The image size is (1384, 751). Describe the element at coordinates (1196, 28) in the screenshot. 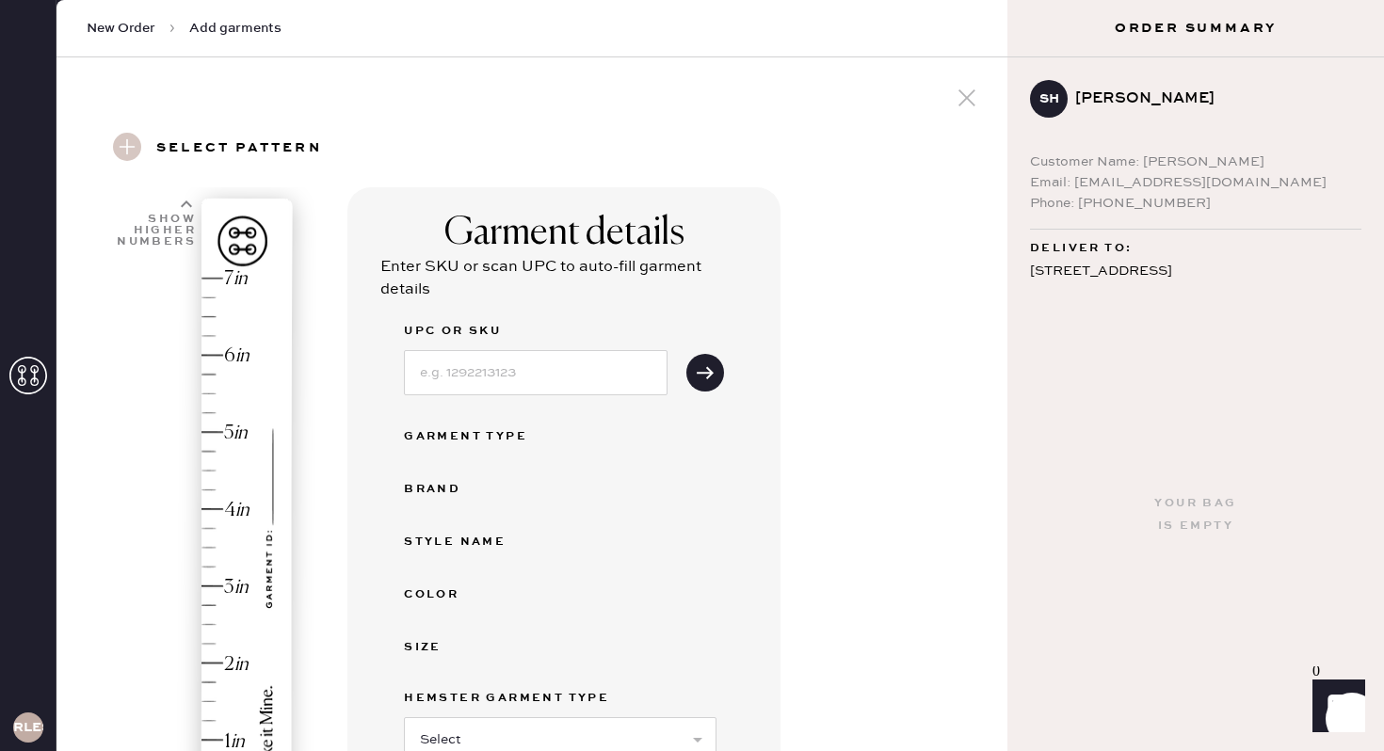

I see `h3: Order Summary` at that location.